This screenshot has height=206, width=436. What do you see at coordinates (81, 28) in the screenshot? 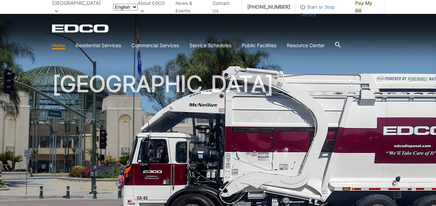
I see `a: EDCD logo. Return to the homepage.` at bounding box center [81, 28].